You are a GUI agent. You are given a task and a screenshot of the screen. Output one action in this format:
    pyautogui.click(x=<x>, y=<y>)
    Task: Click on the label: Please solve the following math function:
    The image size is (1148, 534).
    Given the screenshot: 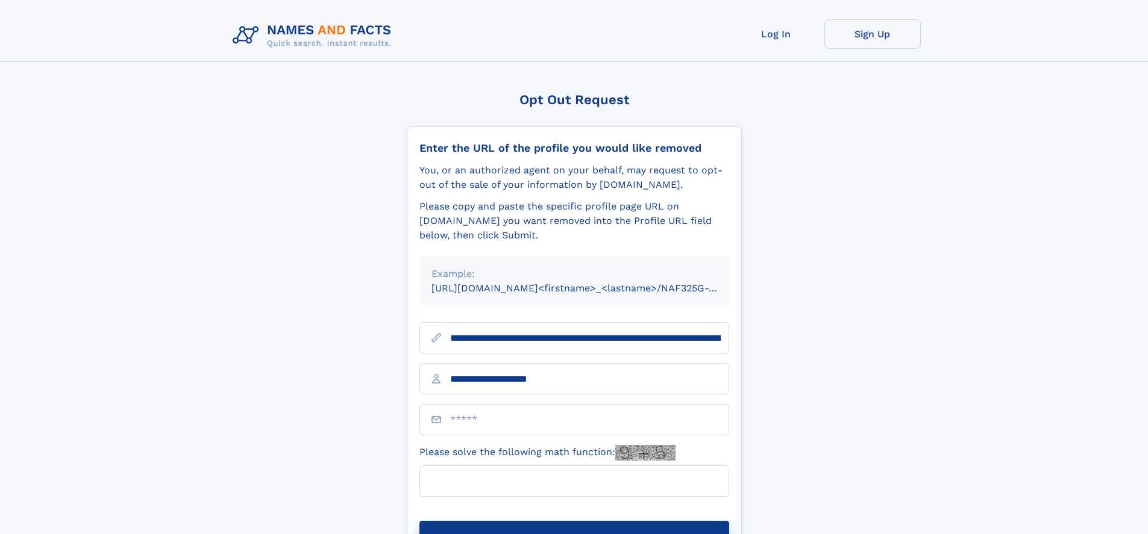 What is the action you would take?
    pyautogui.click(x=547, y=453)
    